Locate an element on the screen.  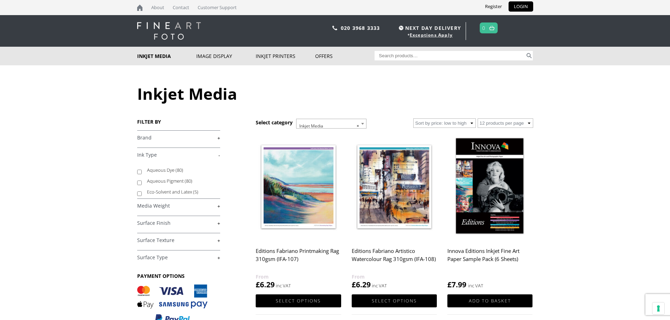
a: Editions Fabriano Printmaking Rag 310gsm (IFA-107) £6.29 is located at coordinates (298, 212).